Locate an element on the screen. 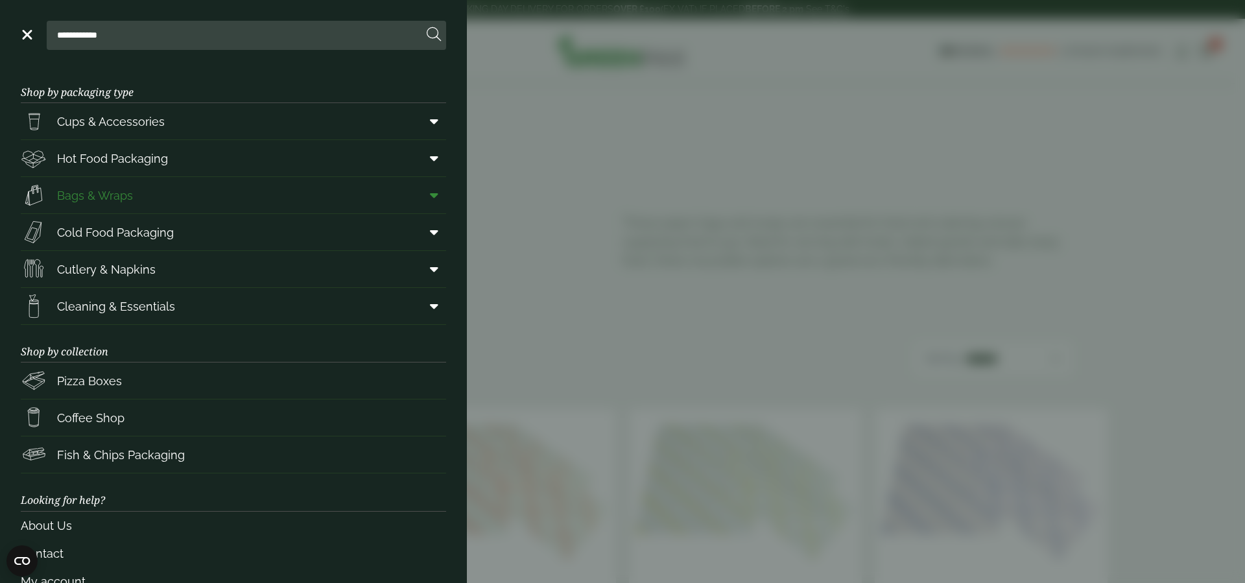 This screenshot has width=1245, height=583. a: Cups & Accessories is located at coordinates (233, 121).